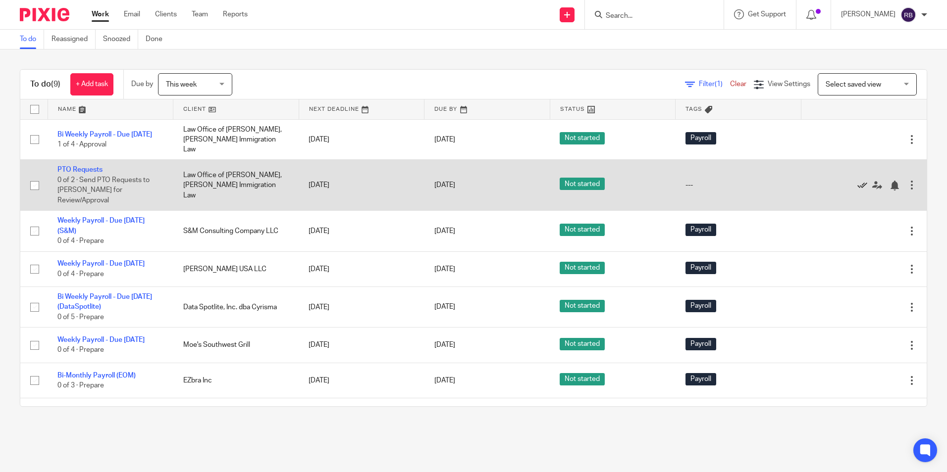 Image resolution: width=947 pixels, height=472 pixels. What do you see at coordinates (45, 84) in the screenshot?
I see `h1: To do` at bounding box center [45, 84].